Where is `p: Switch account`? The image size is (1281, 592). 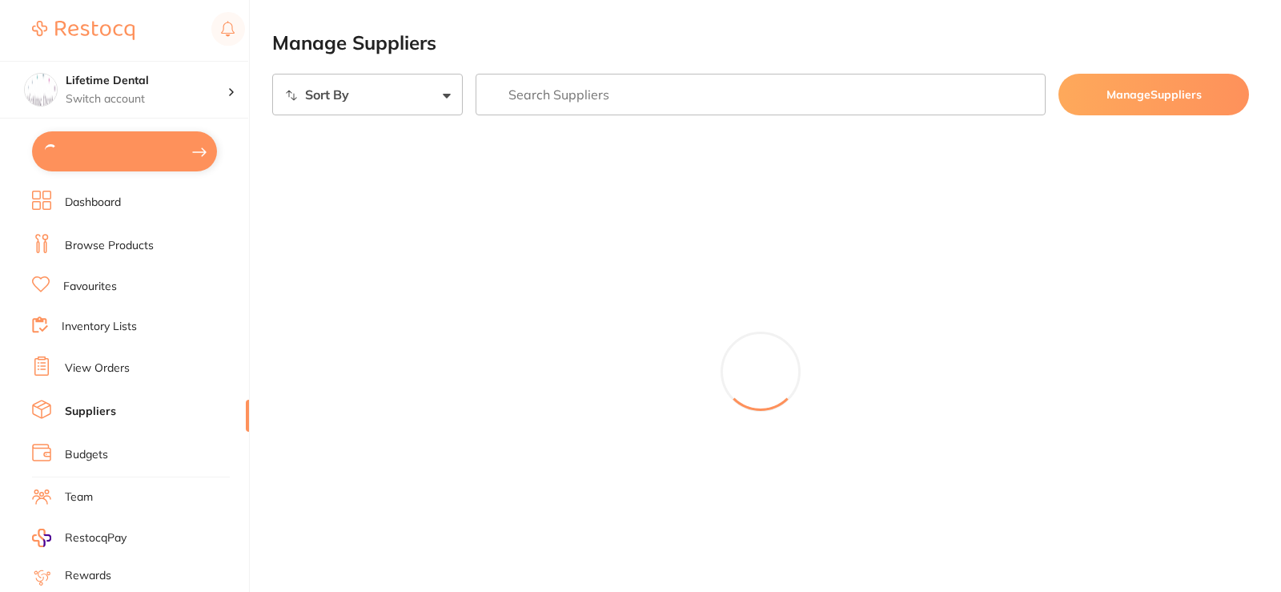 p: Switch account is located at coordinates (147, 99).